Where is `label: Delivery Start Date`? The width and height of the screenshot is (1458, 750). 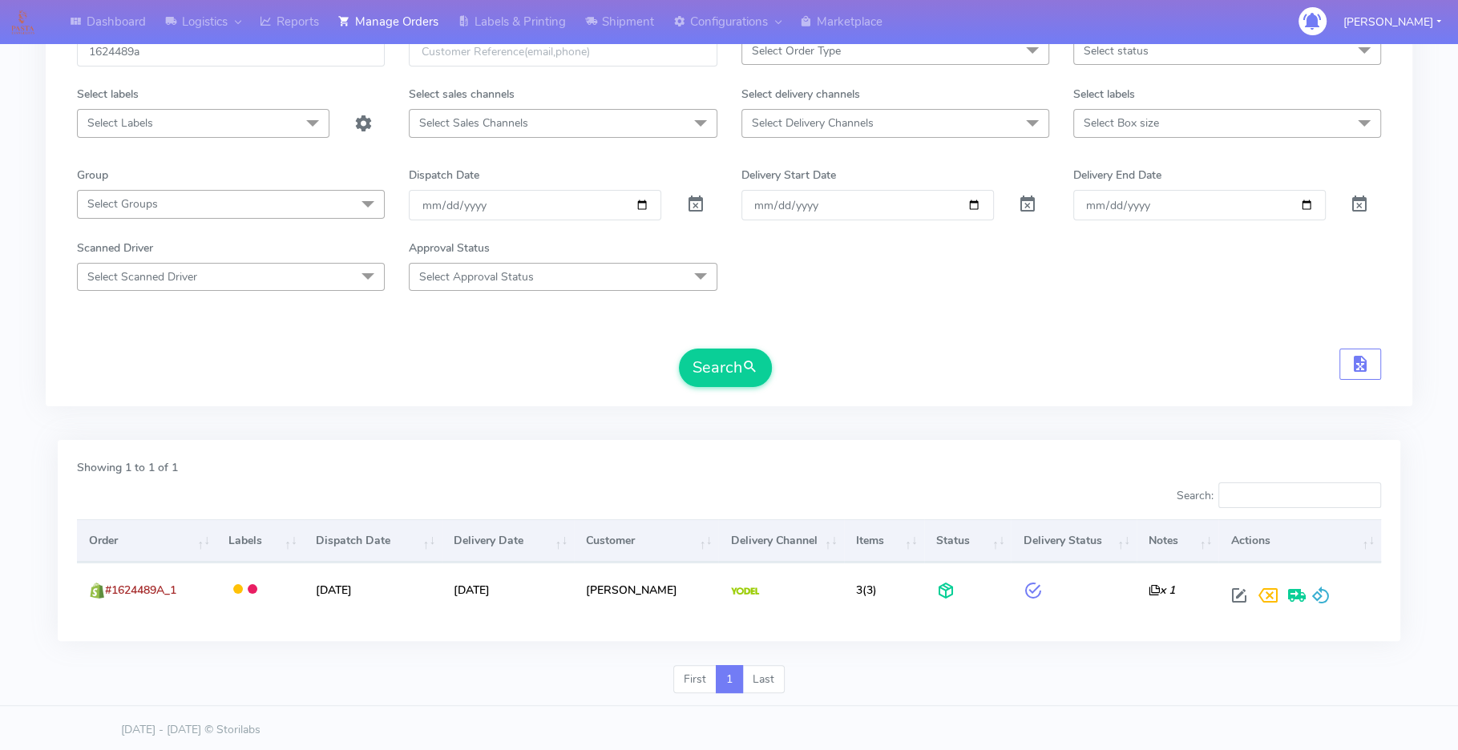 label: Delivery Start Date is located at coordinates (789, 175).